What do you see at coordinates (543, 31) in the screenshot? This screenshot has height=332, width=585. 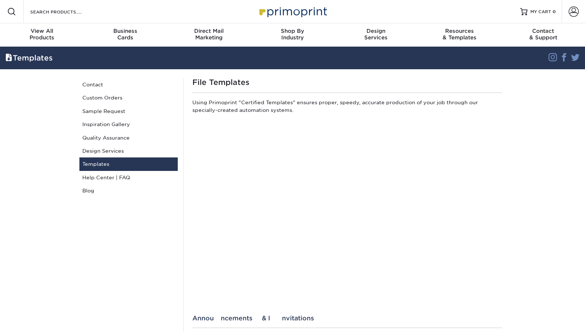 I see `span: Contact` at bounding box center [543, 31].